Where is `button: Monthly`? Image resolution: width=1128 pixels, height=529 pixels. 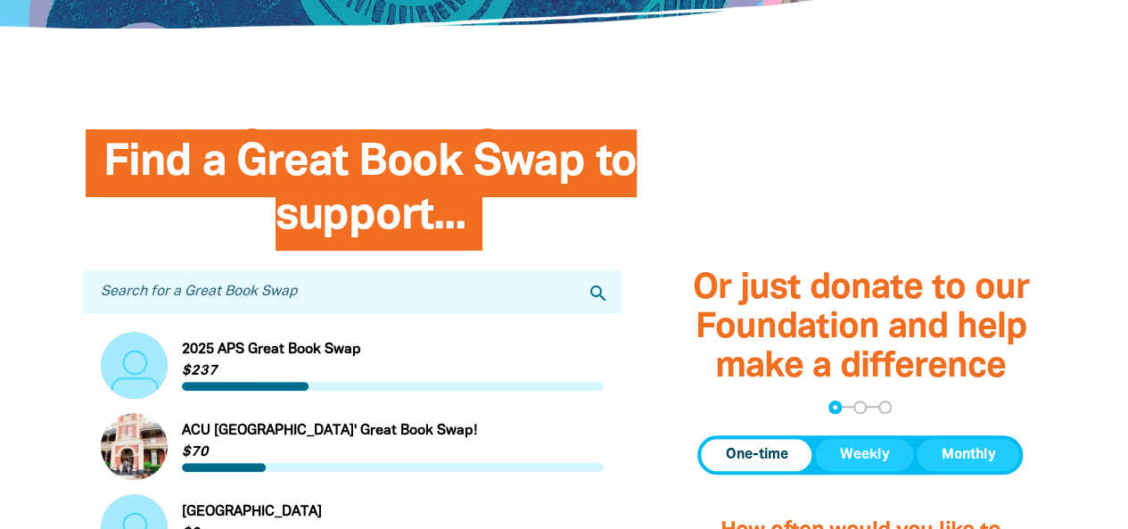
button: Monthly is located at coordinates (968, 455).